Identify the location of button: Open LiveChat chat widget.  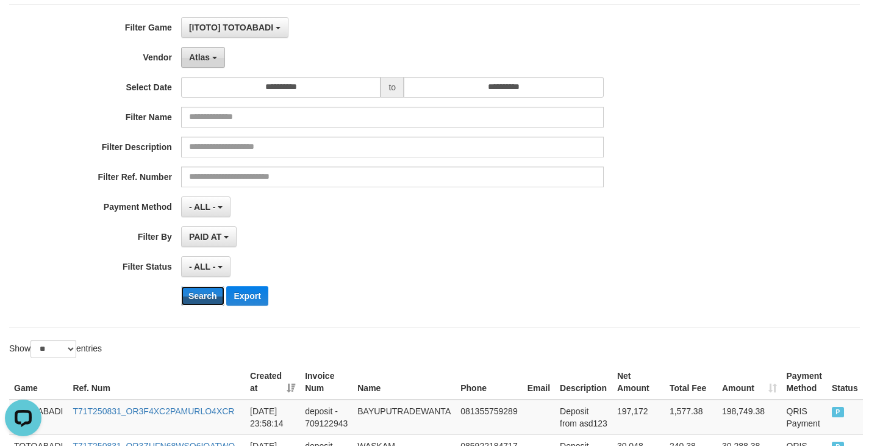
(23, 23).